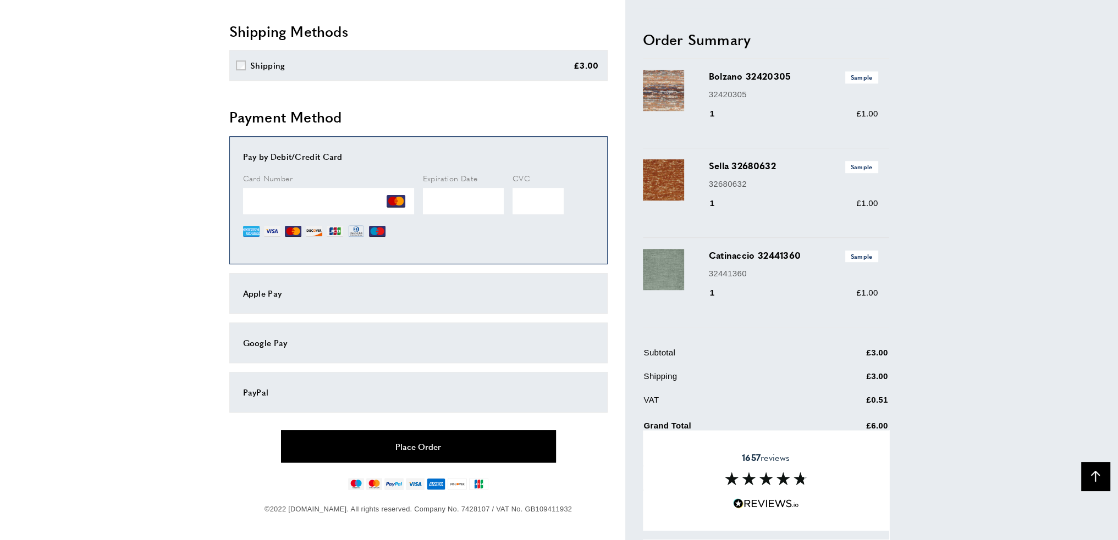 This screenshot has height=540, width=1118. What do you see at coordinates (314, 231) in the screenshot?
I see `img: DI.png` at bounding box center [314, 231].